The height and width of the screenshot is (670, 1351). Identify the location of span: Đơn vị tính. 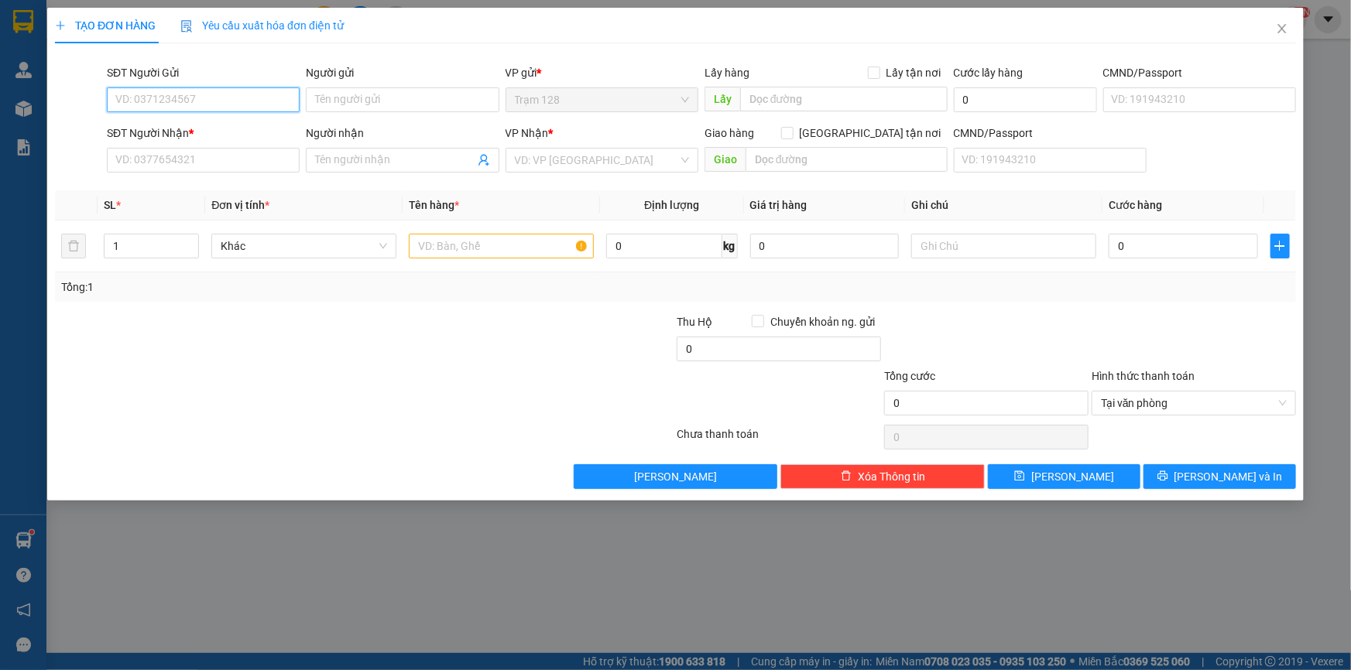
(240, 205).